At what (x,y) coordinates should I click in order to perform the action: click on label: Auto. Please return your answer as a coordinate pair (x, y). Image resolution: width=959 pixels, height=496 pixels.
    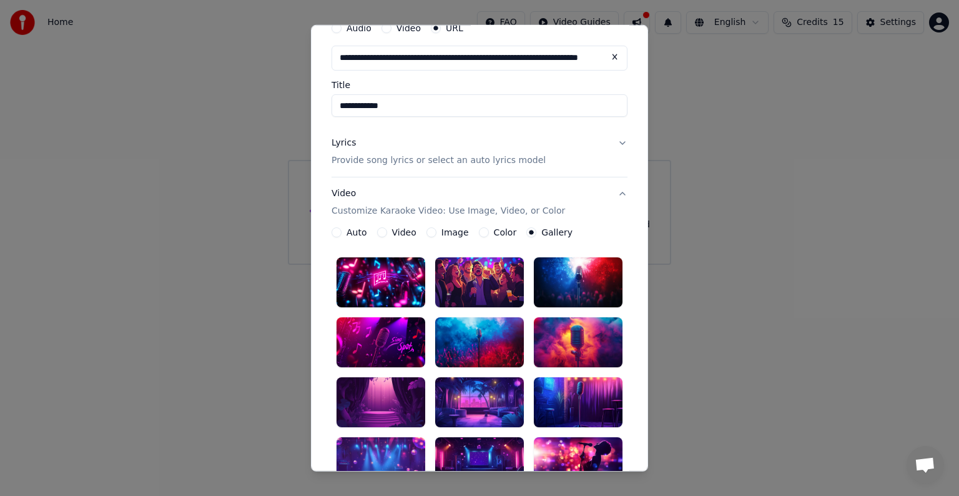
    Looking at the image, I should click on (356, 232).